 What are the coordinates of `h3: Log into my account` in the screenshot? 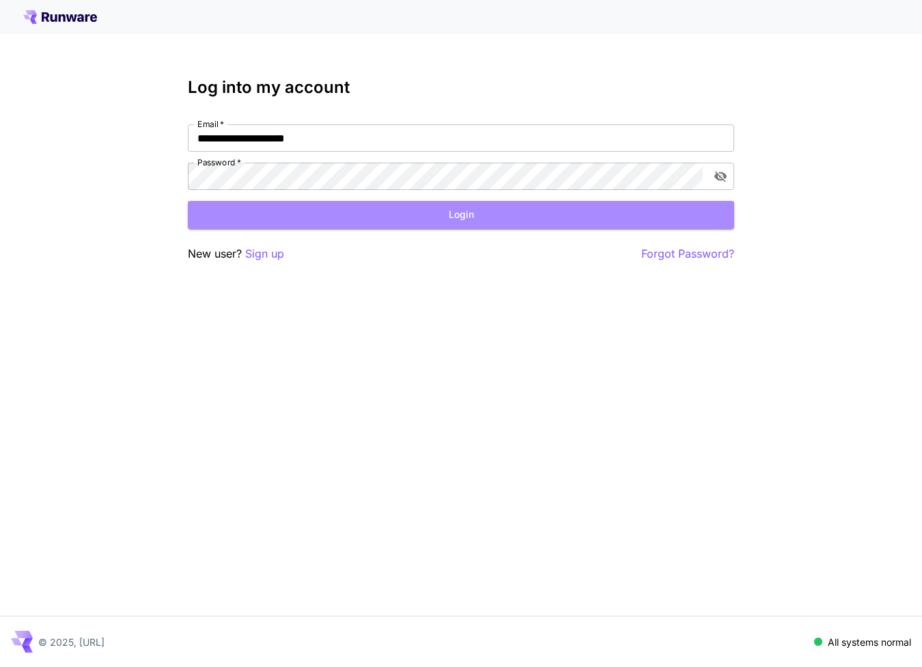 It's located at (461, 87).